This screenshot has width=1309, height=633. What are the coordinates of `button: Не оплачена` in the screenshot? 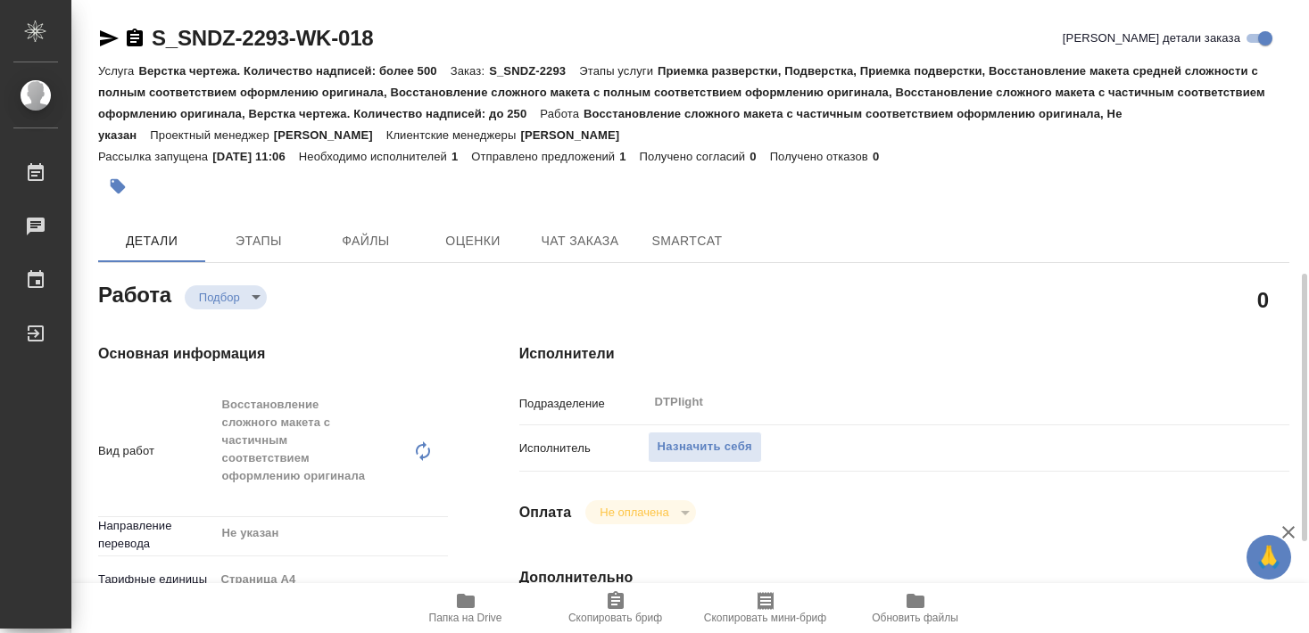 It's located at (633, 512).